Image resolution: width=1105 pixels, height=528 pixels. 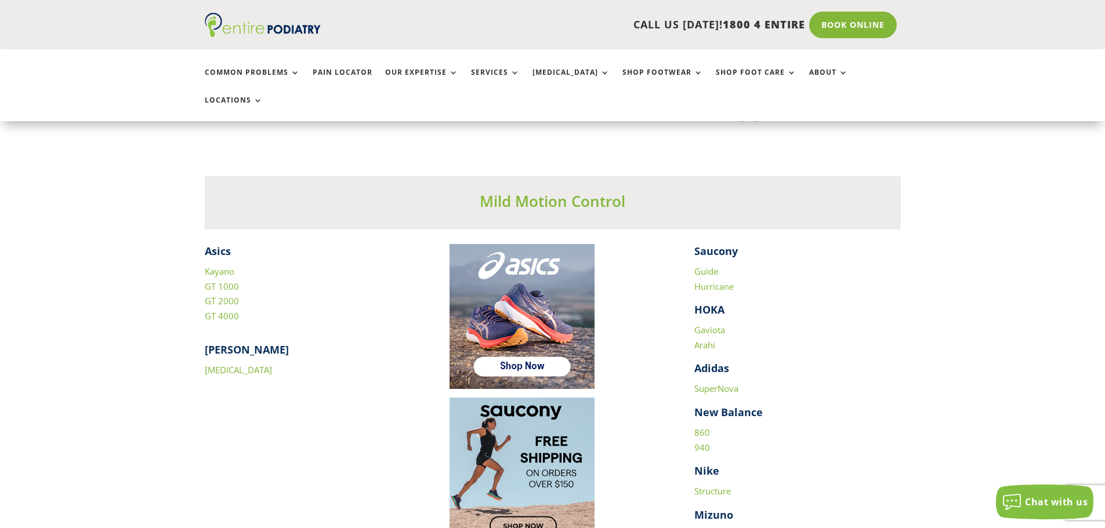 I want to click on strong: HOKA, so click(x=709, y=310).